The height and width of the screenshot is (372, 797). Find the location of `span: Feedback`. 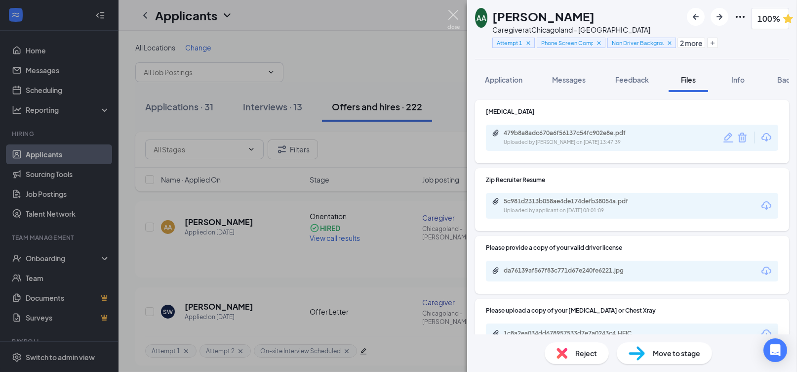

span: Feedback is located at coordinates (632, 80).